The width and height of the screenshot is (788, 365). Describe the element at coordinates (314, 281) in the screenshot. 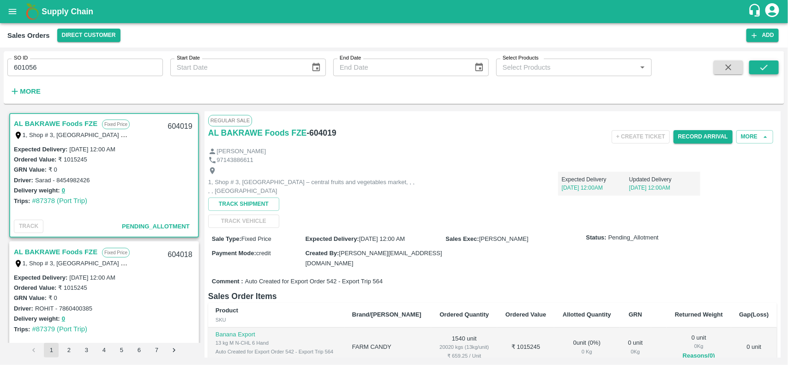

I see `span: Auto Created for Export Order 542 - Export Trip 564` at that location.